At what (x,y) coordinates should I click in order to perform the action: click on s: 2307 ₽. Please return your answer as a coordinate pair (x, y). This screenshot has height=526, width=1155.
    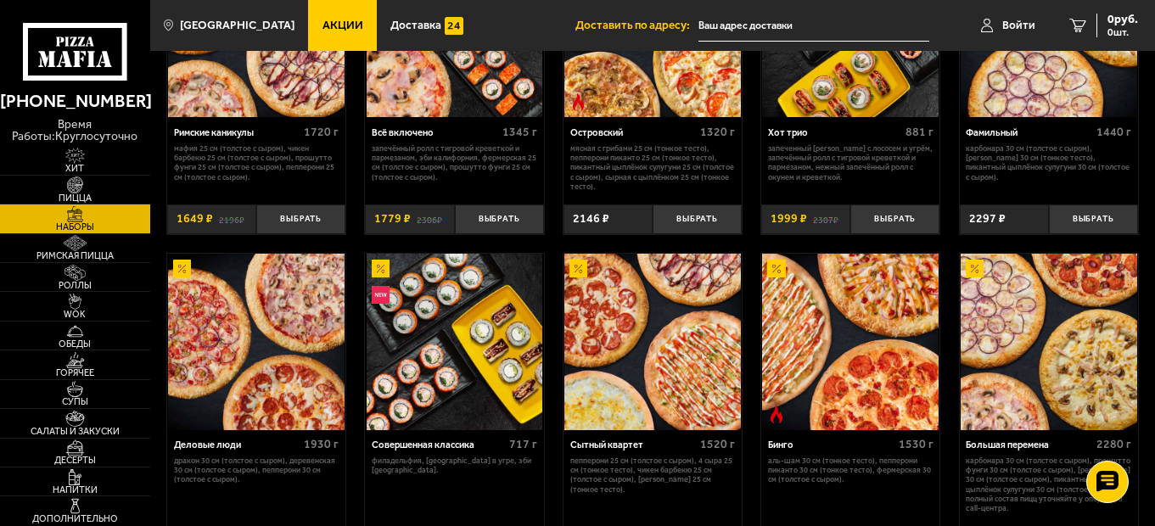
    Looking at the image, I should click on (826, 219).